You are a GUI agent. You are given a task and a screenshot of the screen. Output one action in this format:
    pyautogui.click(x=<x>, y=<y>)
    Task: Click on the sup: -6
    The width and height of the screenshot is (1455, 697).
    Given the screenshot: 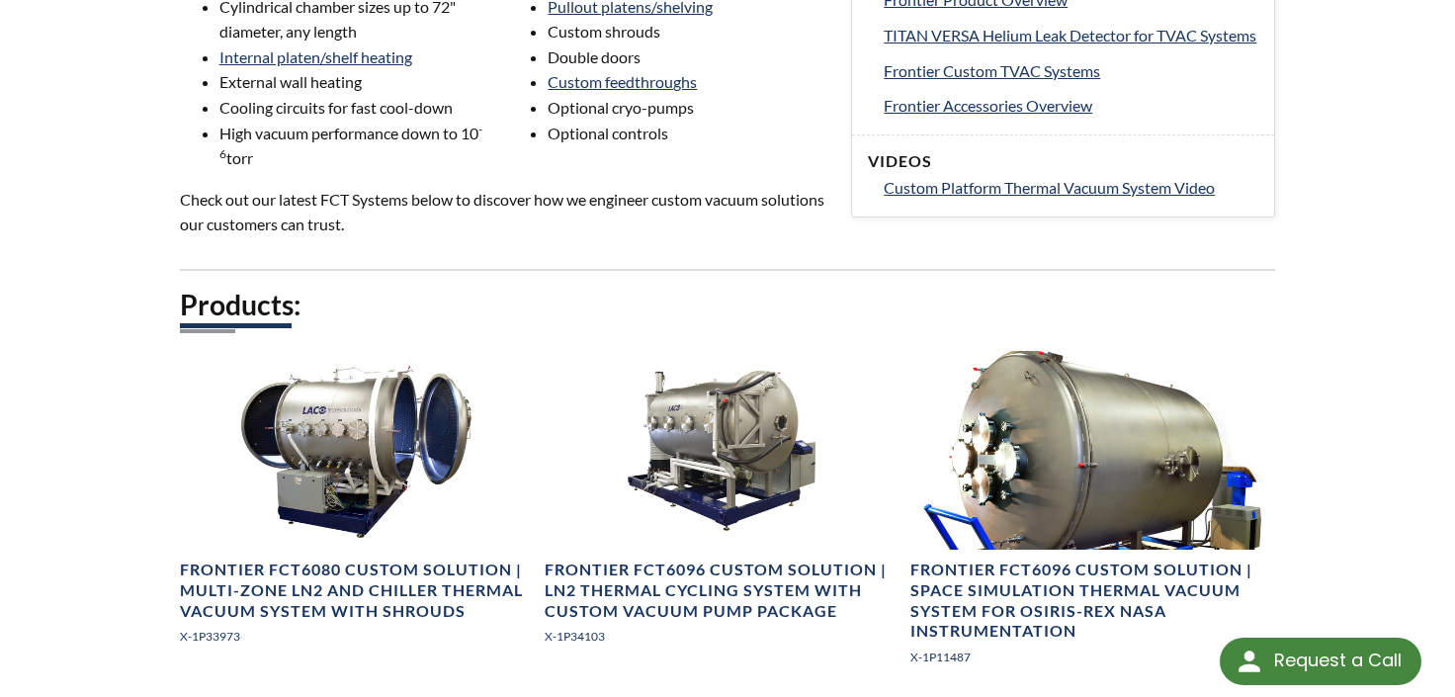 What is the action you would take?
    pyautogui.click(x=351, y=141)
    